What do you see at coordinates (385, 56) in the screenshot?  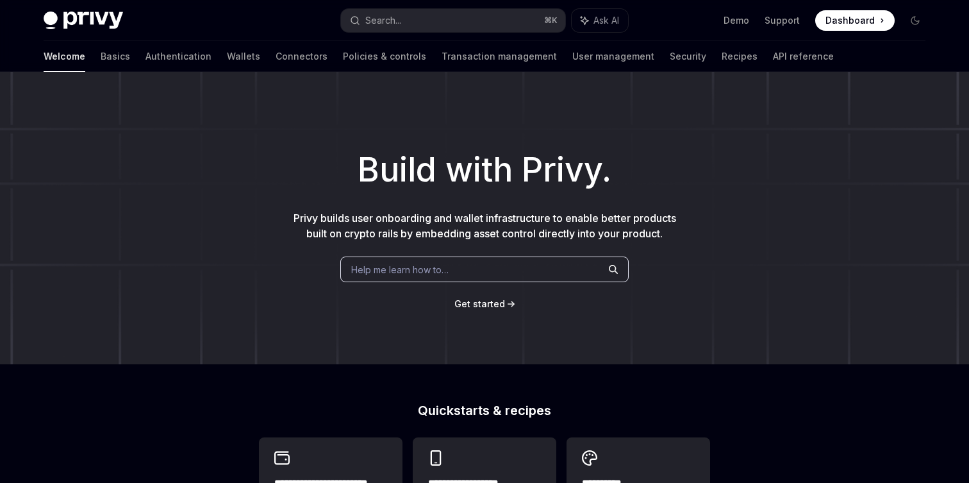 I see `a: Policies & controls` at bounding box center [385, 56].